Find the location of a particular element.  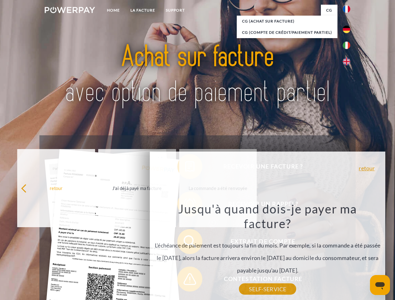

img: logo-powerpay-white.svg is located at coordinates (70, 10).